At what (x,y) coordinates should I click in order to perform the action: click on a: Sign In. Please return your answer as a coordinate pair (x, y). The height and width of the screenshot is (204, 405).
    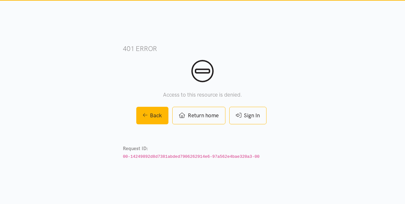
    Looking at the image, I should click on (248, 115).